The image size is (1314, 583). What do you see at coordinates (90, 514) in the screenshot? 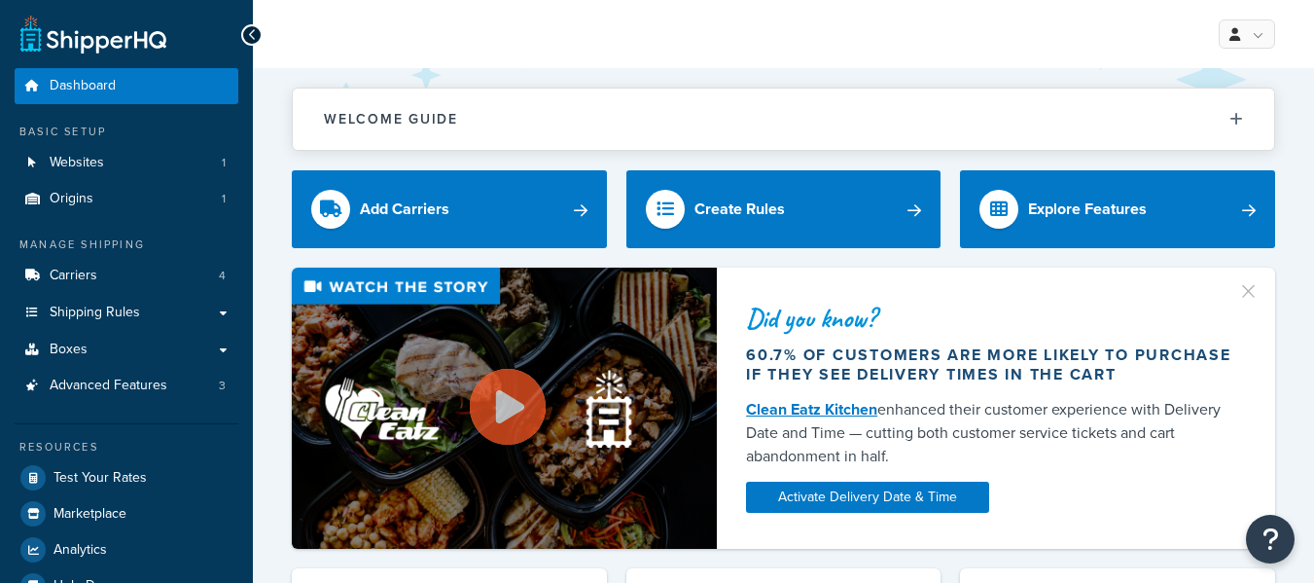
I see `span: Marketplace` at bounding box center [90, 514].